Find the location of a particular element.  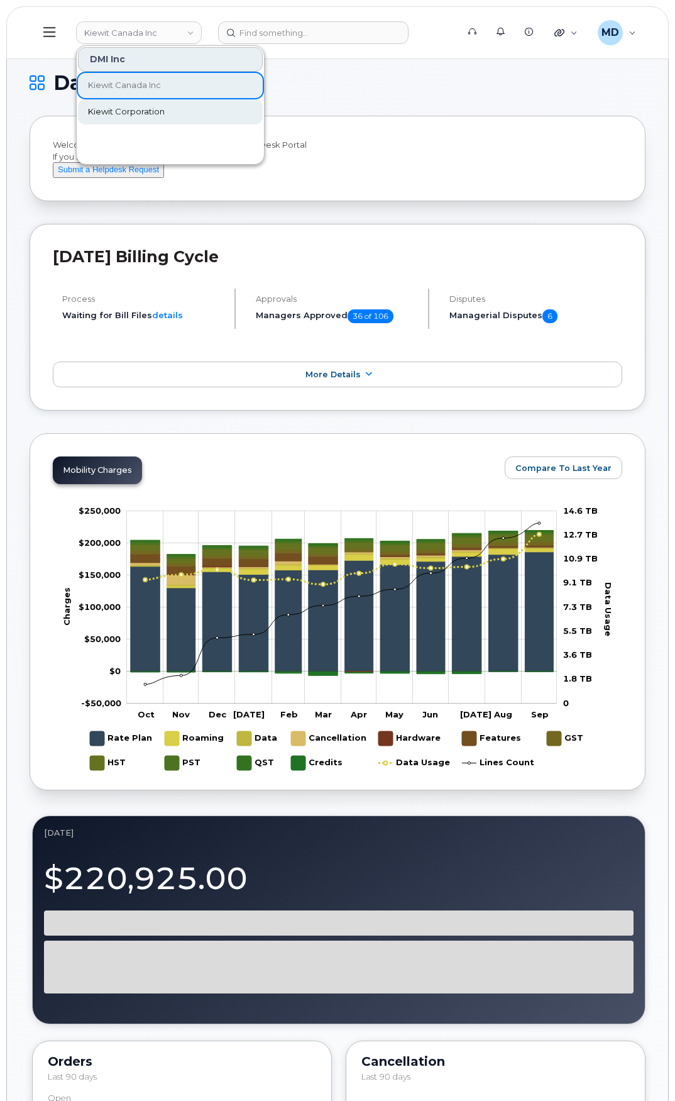

tspan: 14.6 TB is located at coordinates (580, 510).